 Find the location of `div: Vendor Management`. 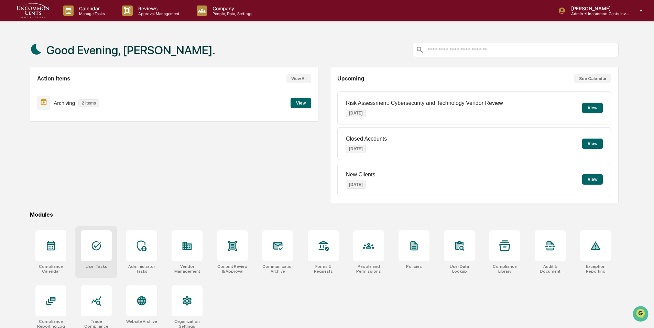

div: Vendor Management is located at coordinates (187, 269).